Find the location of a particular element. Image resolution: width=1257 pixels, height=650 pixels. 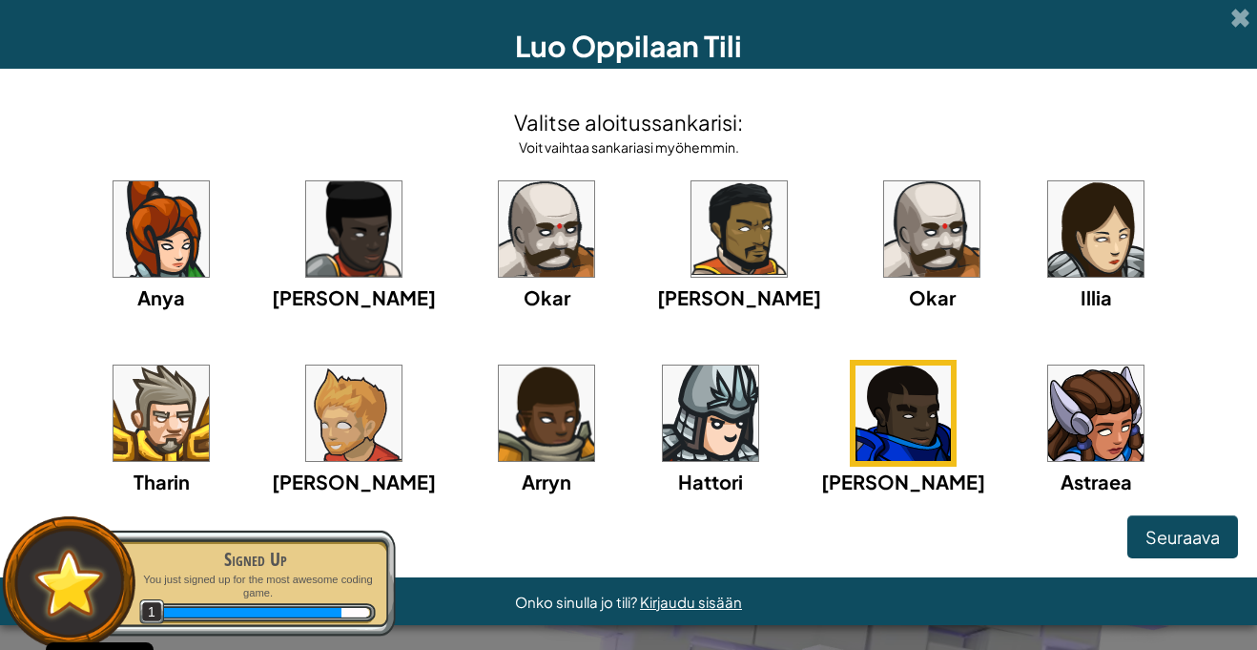

p: You just signed up for the most awesome coding game. is located at coordinates (256, 586).